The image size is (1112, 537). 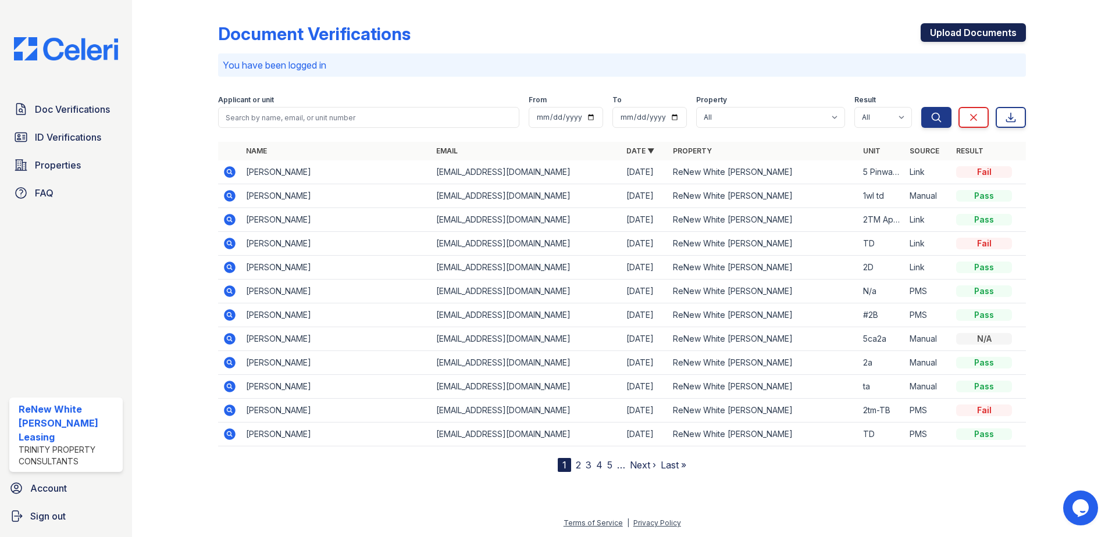 What do you see at coordinates (246, 100) in the screenshot?
I see `label: Applicant or unit` at bounding box center [246, 100].